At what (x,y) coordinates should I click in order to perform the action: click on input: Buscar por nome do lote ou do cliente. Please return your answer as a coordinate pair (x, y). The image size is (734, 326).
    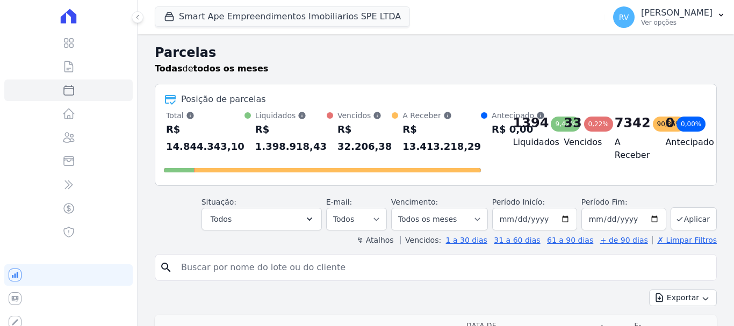
    Looking at the image, I should click on (443, 268).